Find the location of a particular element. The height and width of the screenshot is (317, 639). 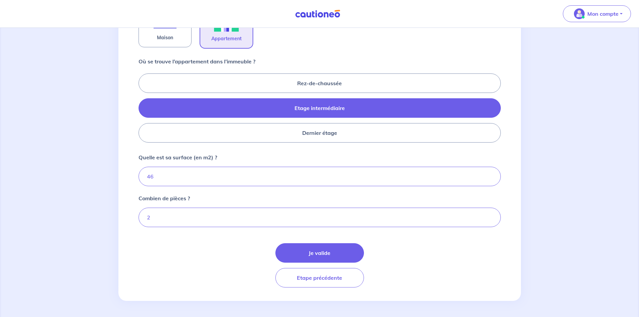

label: Dernier étage is located at coordinates (319, 133).